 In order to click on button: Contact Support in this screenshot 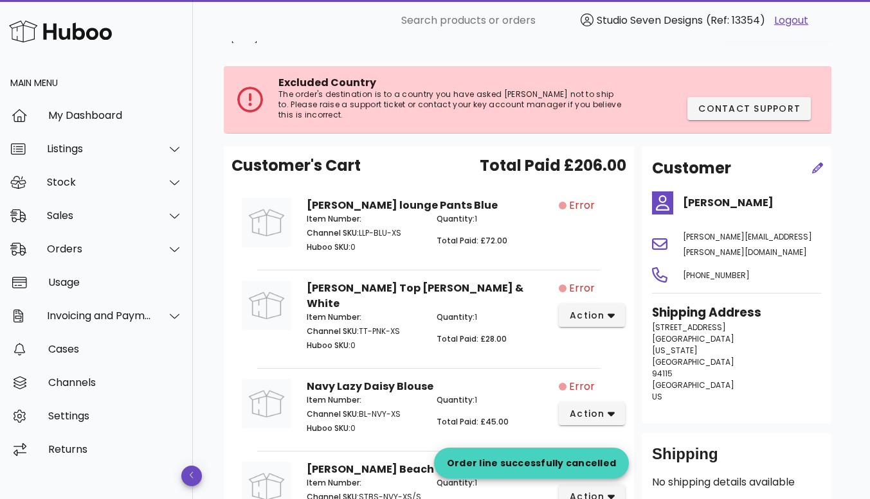, I will do `click(749, 109)`.